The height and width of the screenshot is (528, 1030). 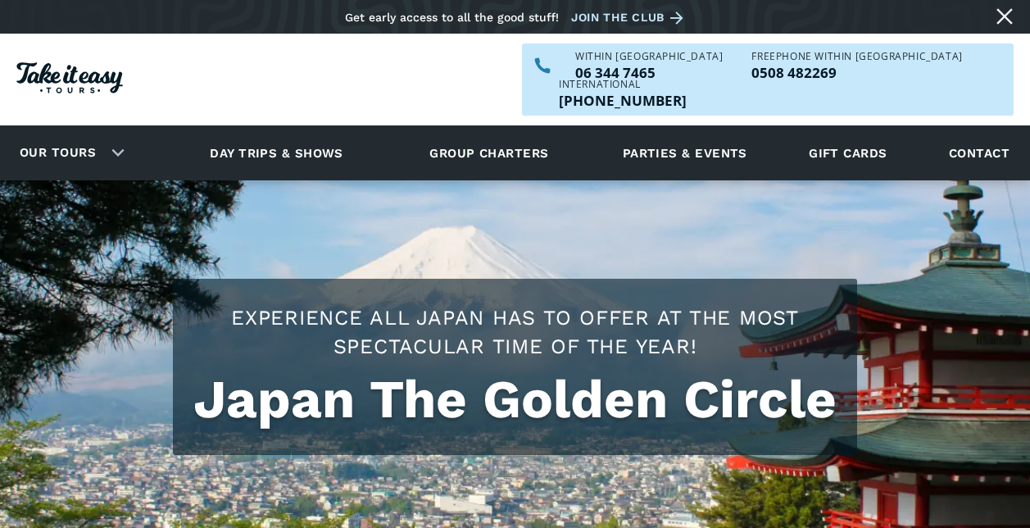 I want to click on h1: Japan The Golden Circle, so click(x=515, y=399).